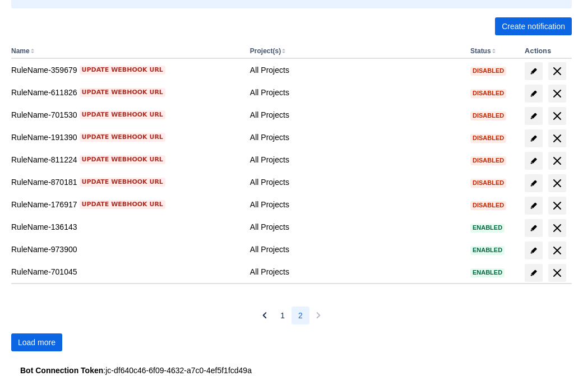 The height and width of the screenshot is (376, 583). What do you see at coordinates (292, 316) in the screenshot?
I see `nav: Pagination` at bounding box center [292, 316].